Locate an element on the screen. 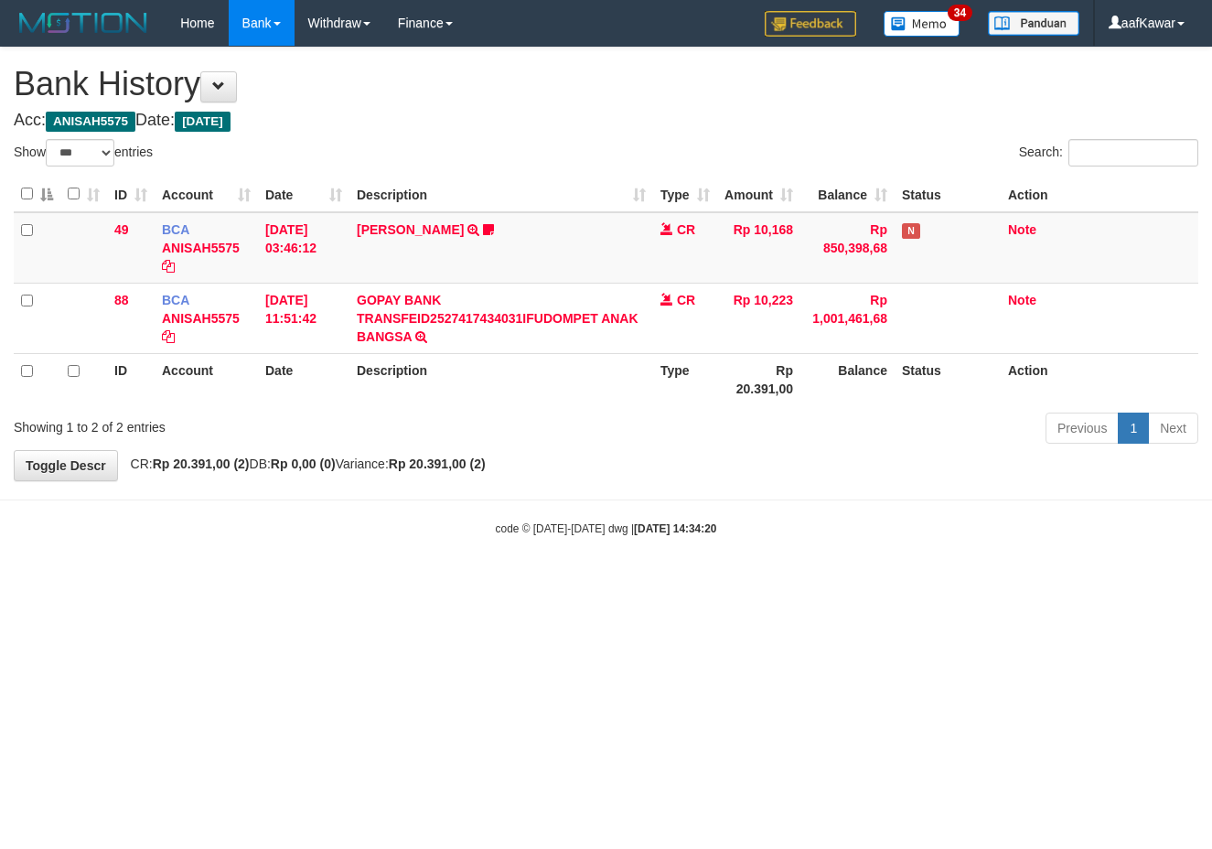  td: Rp 1,001,461,68 is located at coordinates (847, 317).